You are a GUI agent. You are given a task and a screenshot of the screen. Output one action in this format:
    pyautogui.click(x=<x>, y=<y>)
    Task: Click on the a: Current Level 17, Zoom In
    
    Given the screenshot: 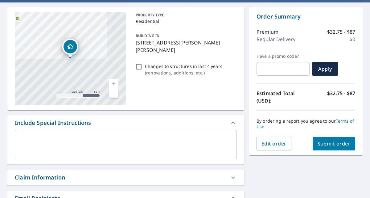 What is the action you would take?
    pyautogui.click(x=114, y=84)
    